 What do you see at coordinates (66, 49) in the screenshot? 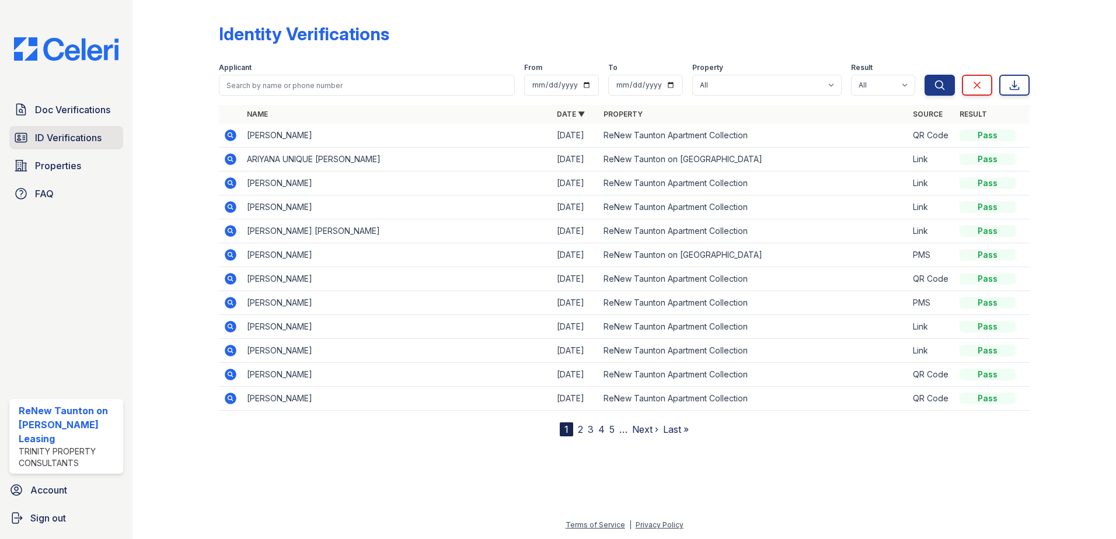
I see `img: CE_Logo_Blue-a8612792a0a2168367f1c8372b55b34899dd931a85d93a1a3d3e32e68fde9ad4.png` at bounding box center [66, 49].